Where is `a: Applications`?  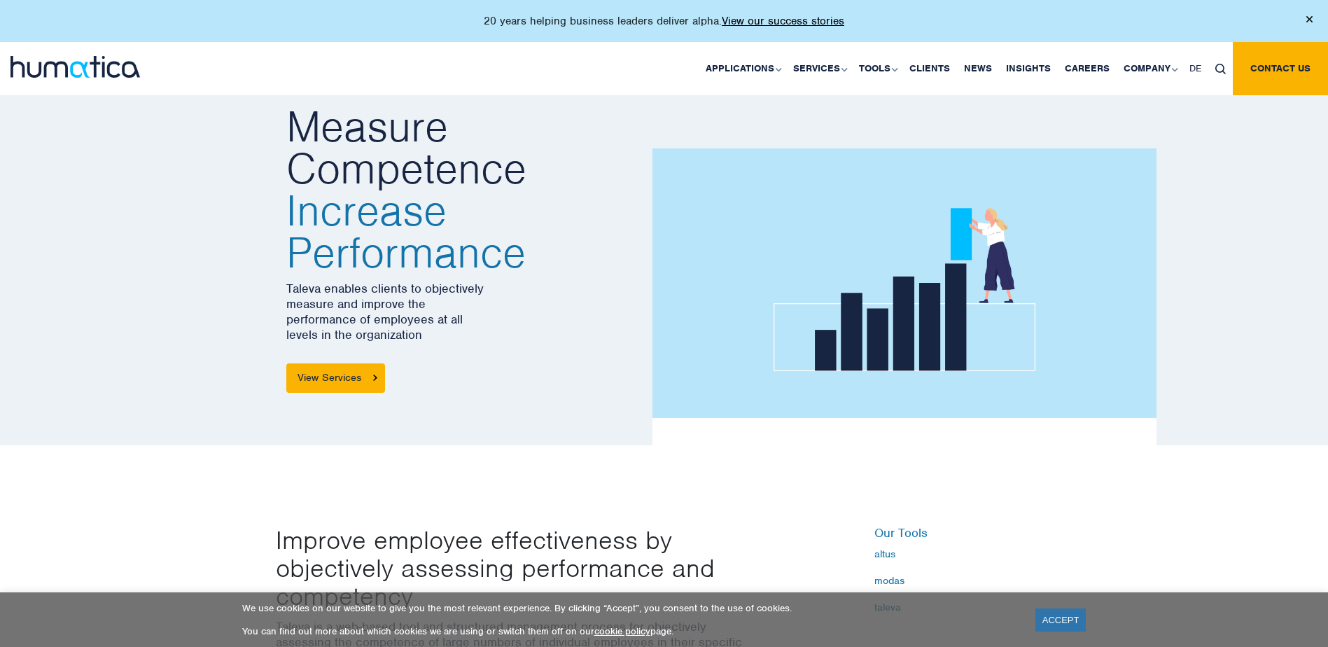 a: Applications is located at coordinates (742, 69).